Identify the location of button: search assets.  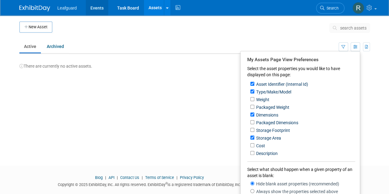
(350, 28).